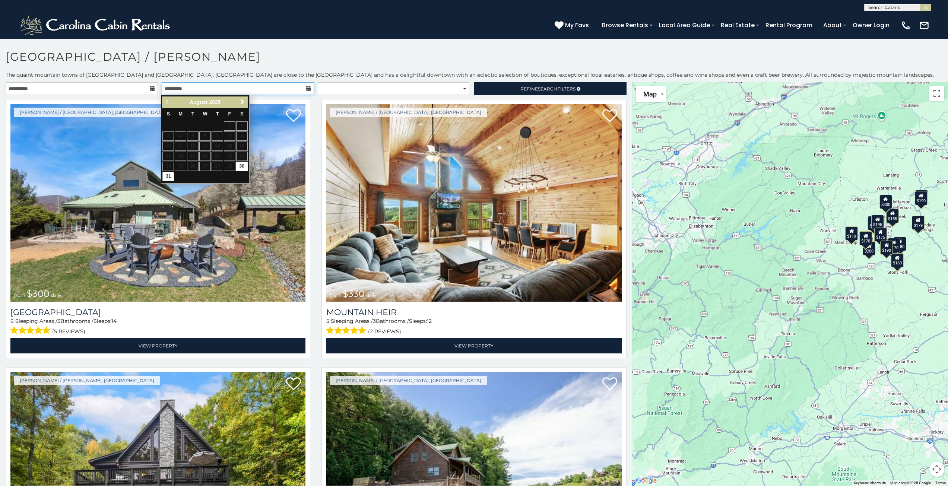 The image size is (948, 486). Describe the element at coordinates (193, 114) in the screenshot. I see `span: Tuesday` at that location.